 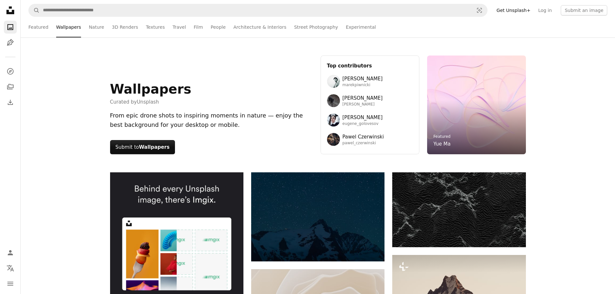 I want to click on img: Avatar of user Pawel Czerwinski, so click(x=334, y=140).